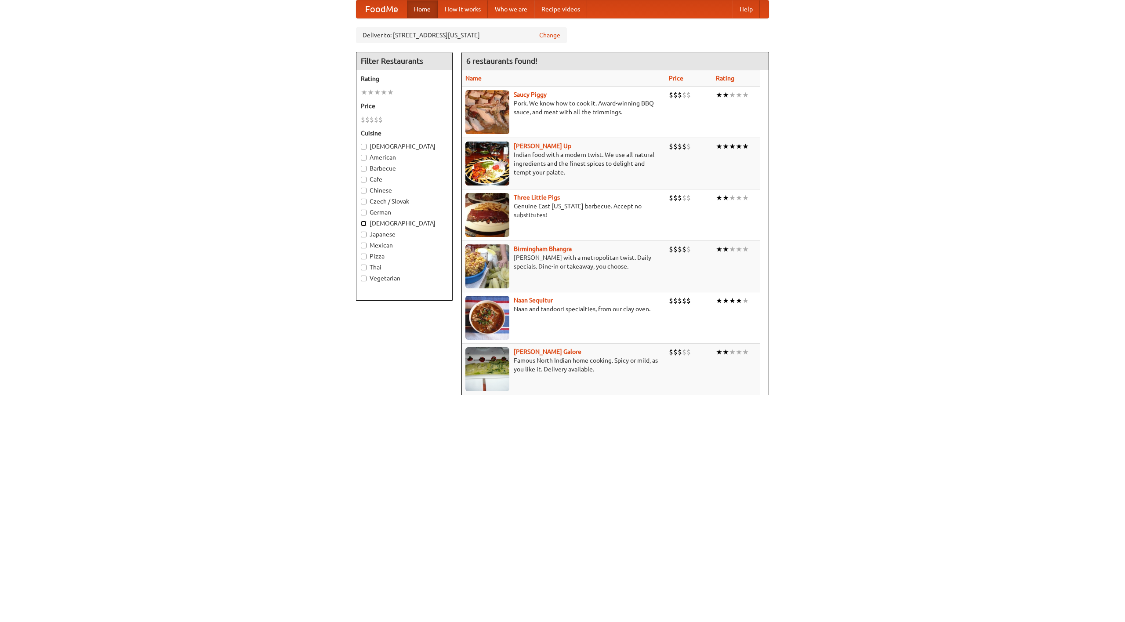 This screenshot has width=1125, height=622. What do you see at coordinates (676, 78) in the screenshot?
I see `a: Price` at bounding box center [676, 78].